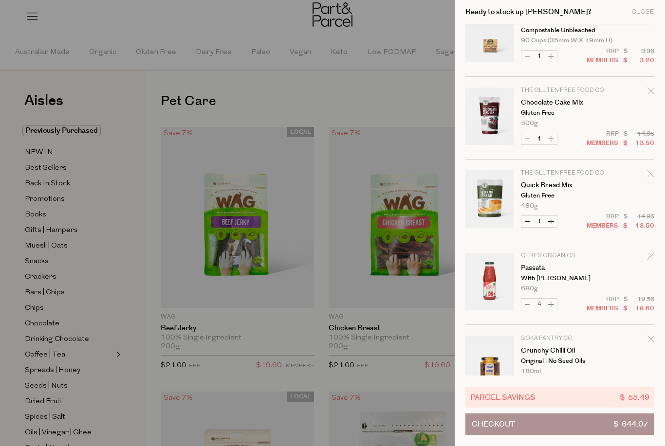  Describe the element at coordinates (558, 103) in the screenshot. I see `a: Chocolate Cake Mix` at that location.